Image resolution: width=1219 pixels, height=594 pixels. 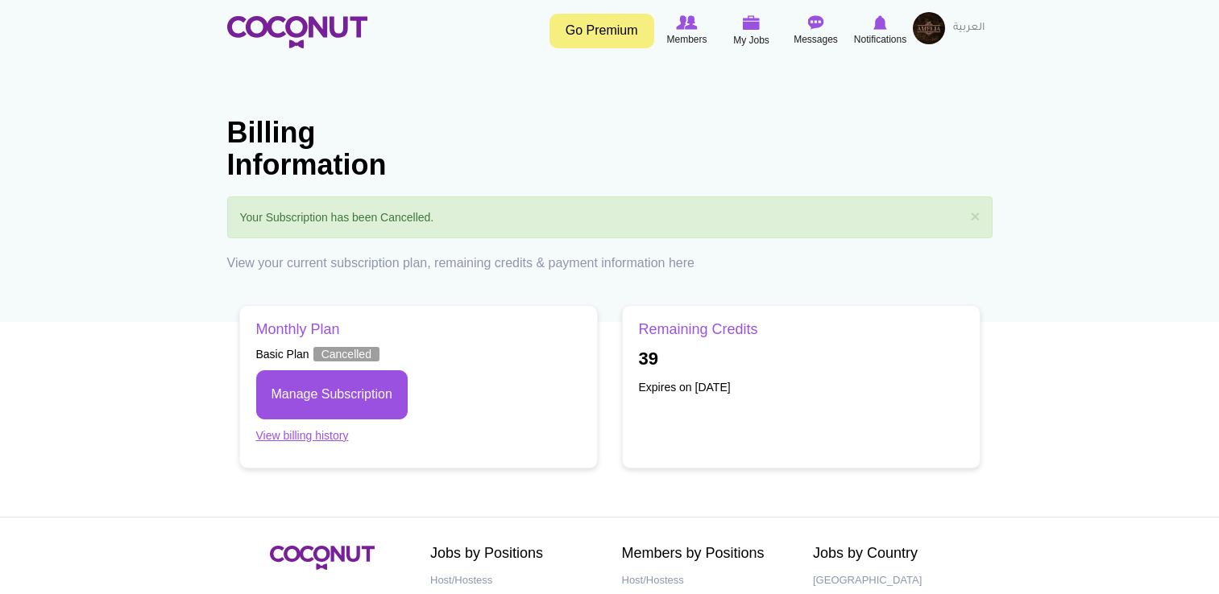 I want to click on img: Coconut, so click(x=322, y=558).